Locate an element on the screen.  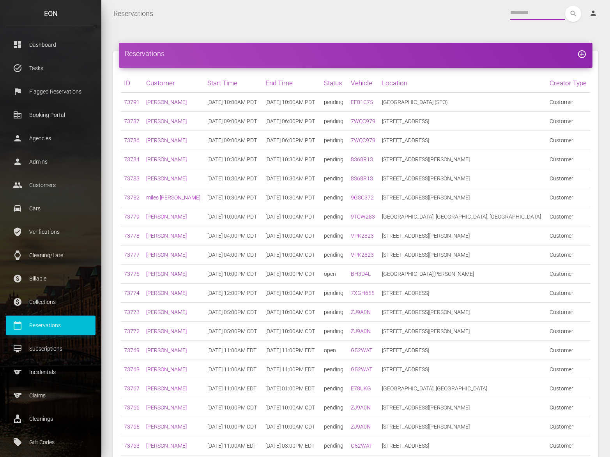
th: Vehicle is located at coordinates (363, 83).